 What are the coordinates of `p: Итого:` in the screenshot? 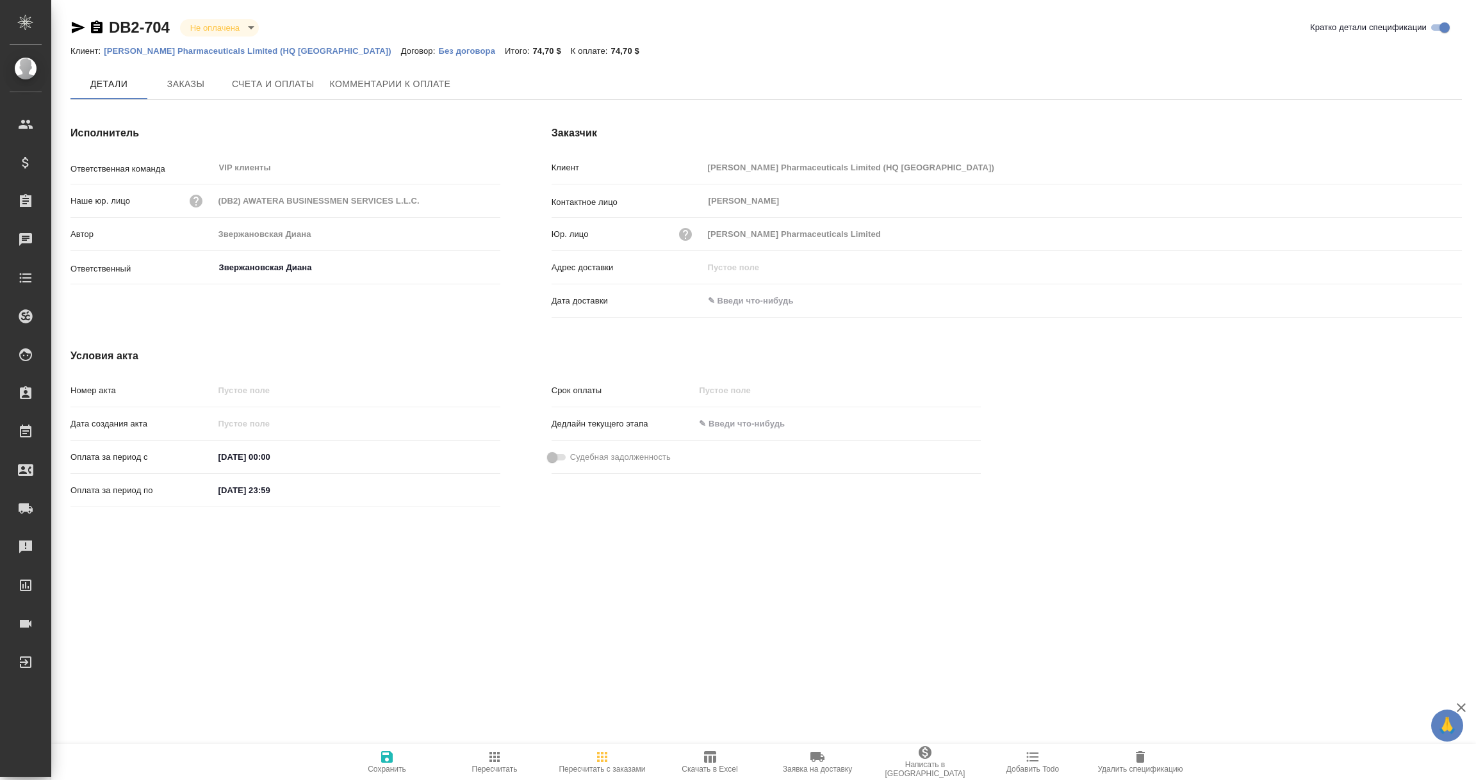 It's located at (518, 51).